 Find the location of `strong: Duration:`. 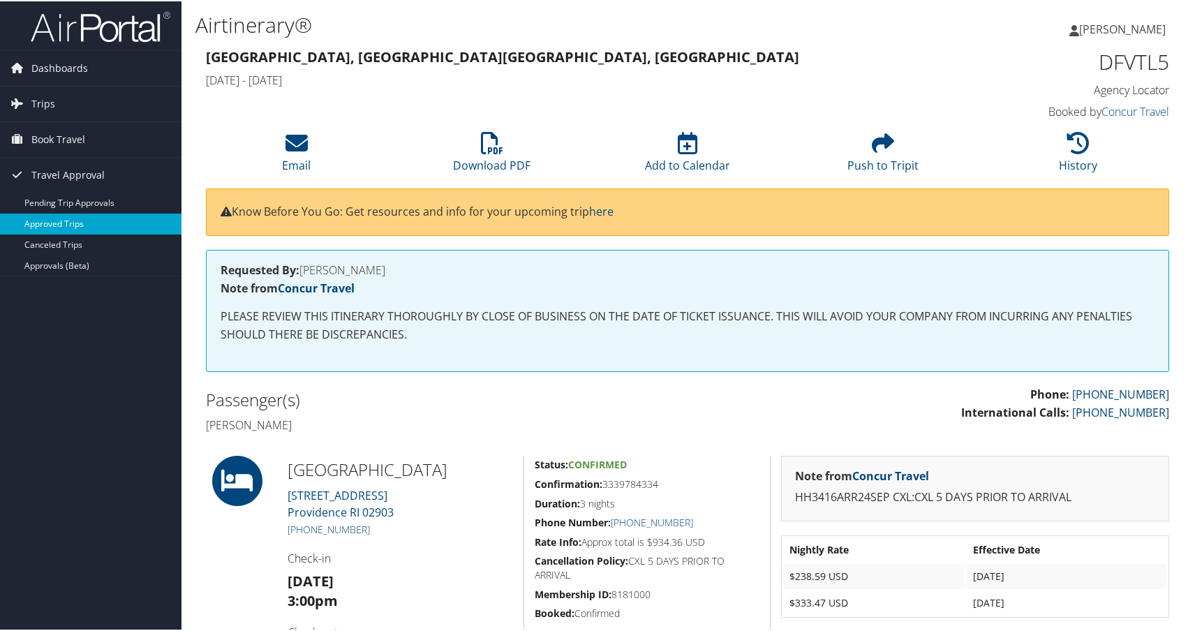

strong: Duration: is located at coordinates (557, 502).